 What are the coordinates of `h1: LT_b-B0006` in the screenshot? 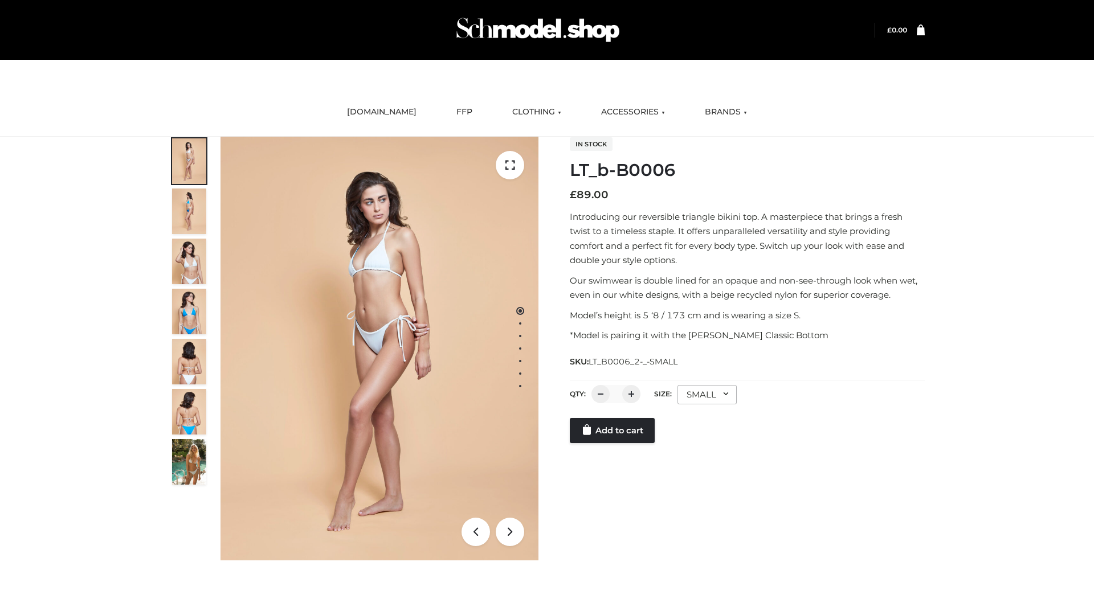 It's located at (747, 170).